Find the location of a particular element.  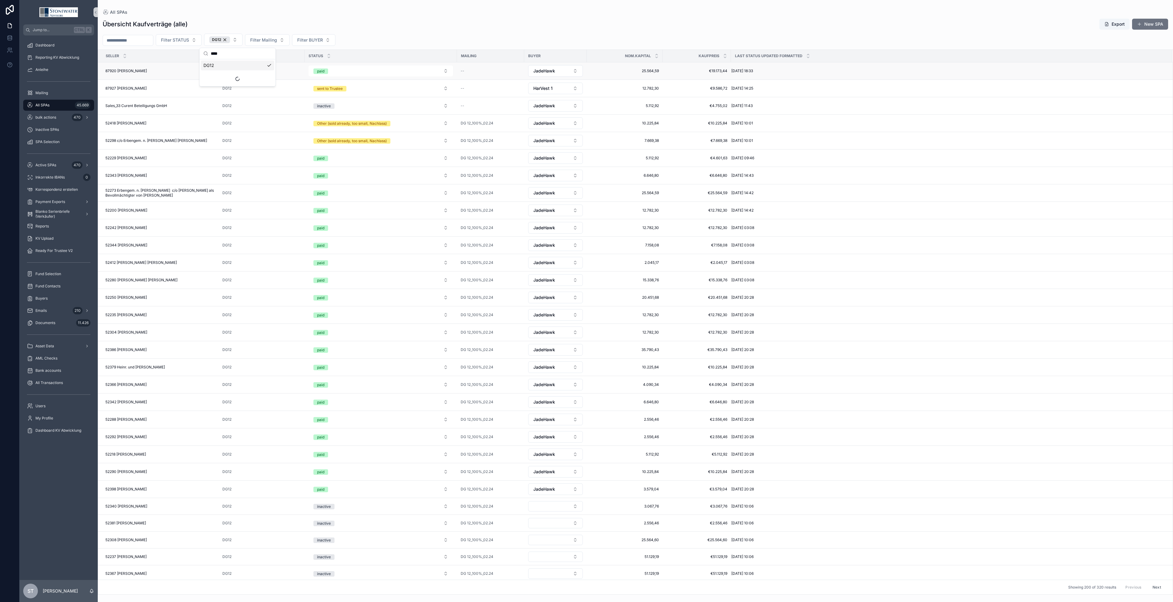

span: Filter Mailing is located at coordinates (264, 40).